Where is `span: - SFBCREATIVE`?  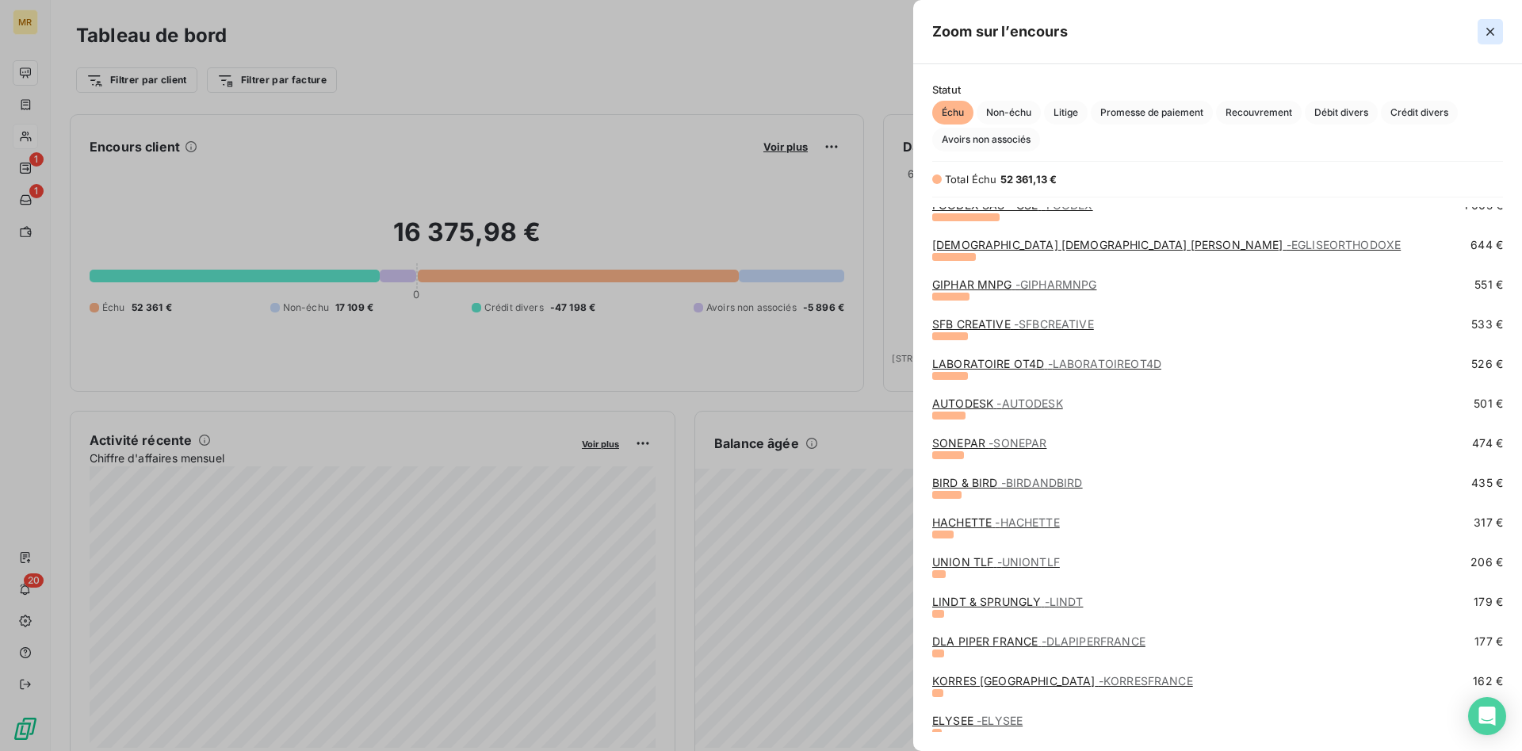 span: - SFBCREATIVE is located at coordinates (1054, 323).